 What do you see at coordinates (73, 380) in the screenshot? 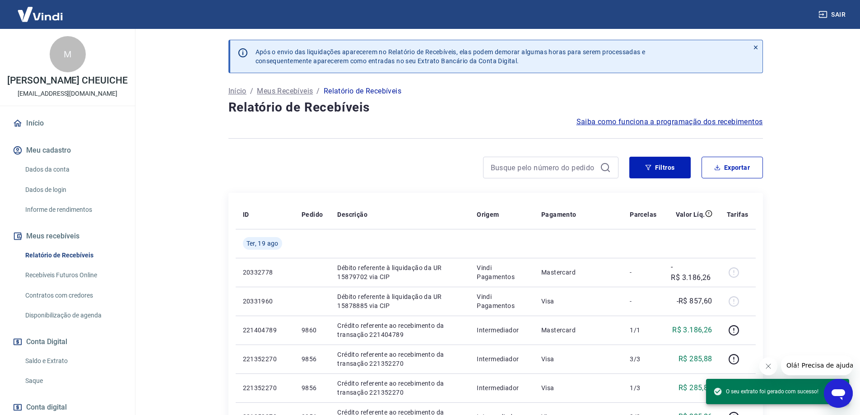
I see `a: Saque` at bounding box center [73, 380].